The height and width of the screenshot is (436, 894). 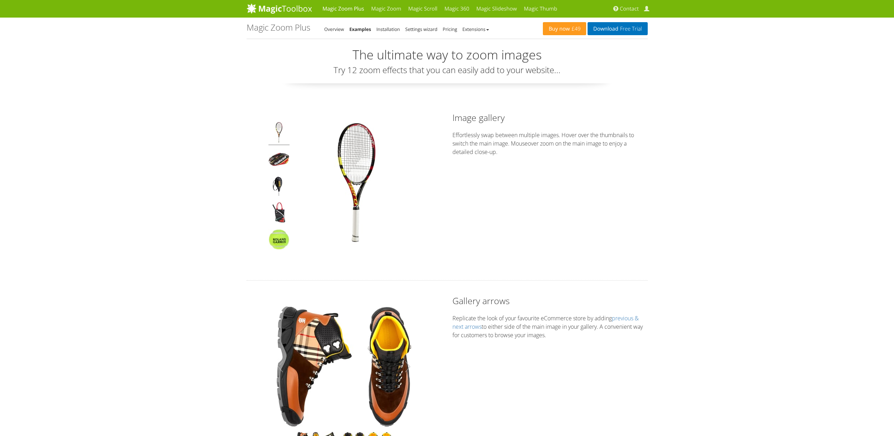 I want to click on a: previous & next arrows, so click(x=545, y=323).